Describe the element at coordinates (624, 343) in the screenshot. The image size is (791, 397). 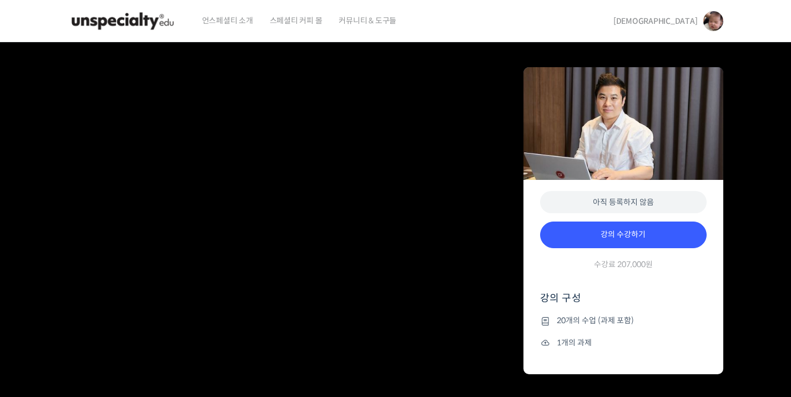
I see `li: 1개의 과제` at that location.